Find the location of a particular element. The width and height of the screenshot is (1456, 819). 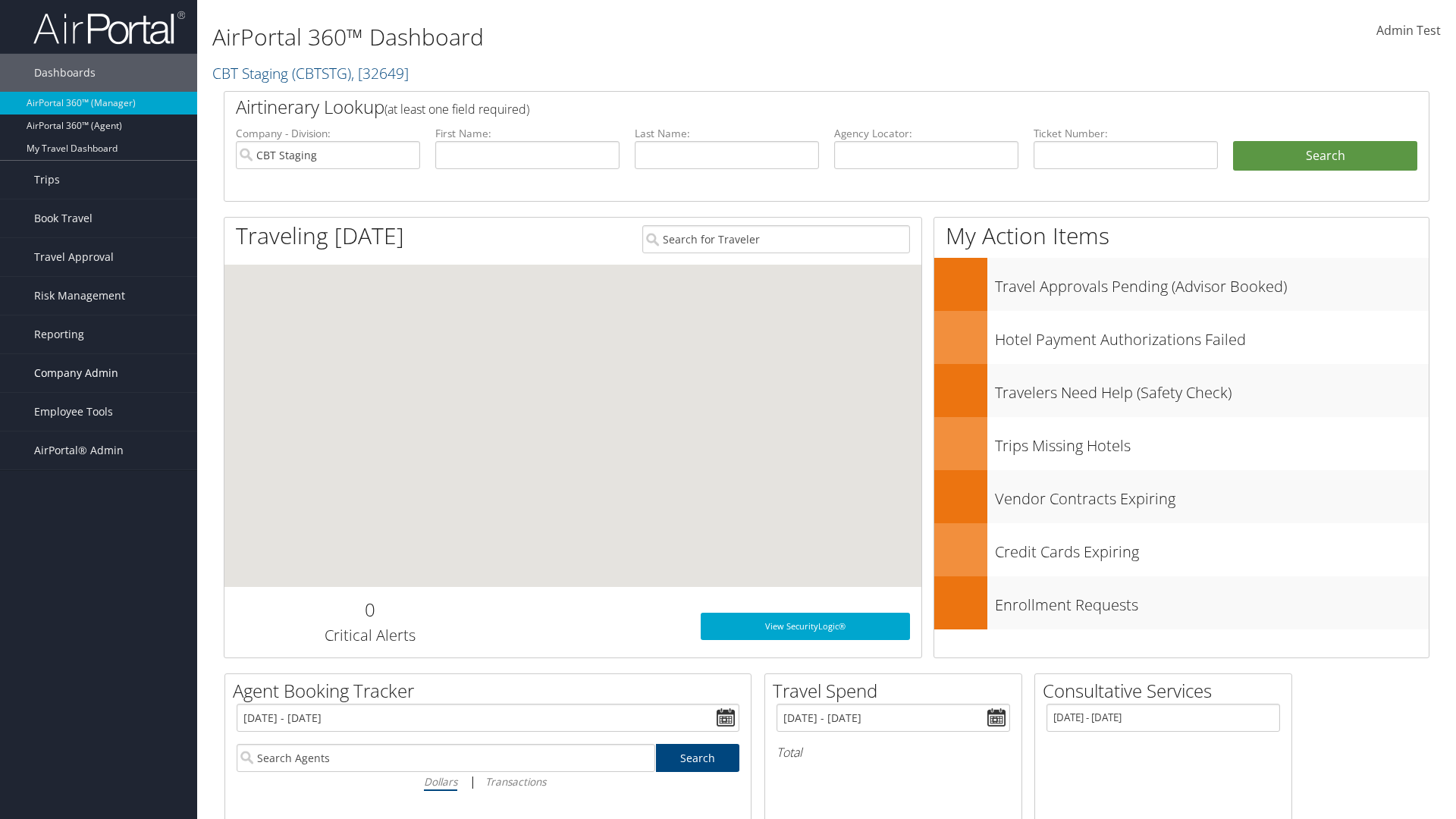

span: Trips is located at coordinates (47, 179).